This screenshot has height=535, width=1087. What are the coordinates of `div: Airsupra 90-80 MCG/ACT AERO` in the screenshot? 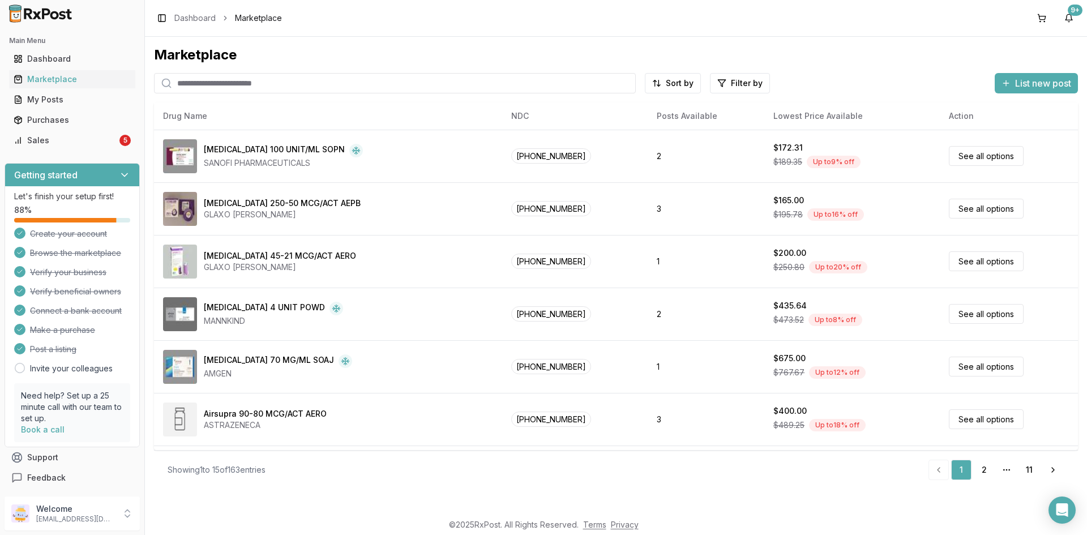 It's located at (265, 414).